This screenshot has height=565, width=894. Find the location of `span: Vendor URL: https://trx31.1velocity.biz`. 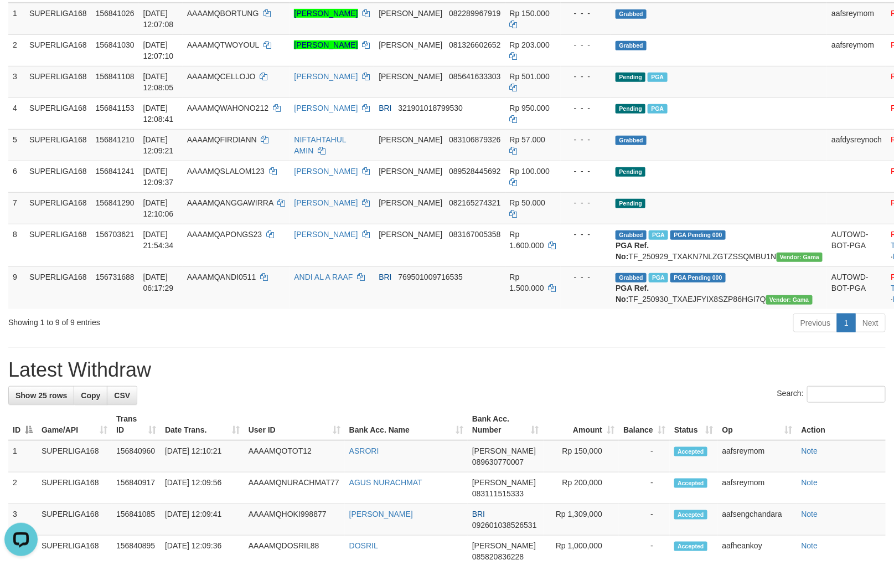

span: Vendor URL: https://trx31.1velocity.biz is located at coordinates (800, 257).